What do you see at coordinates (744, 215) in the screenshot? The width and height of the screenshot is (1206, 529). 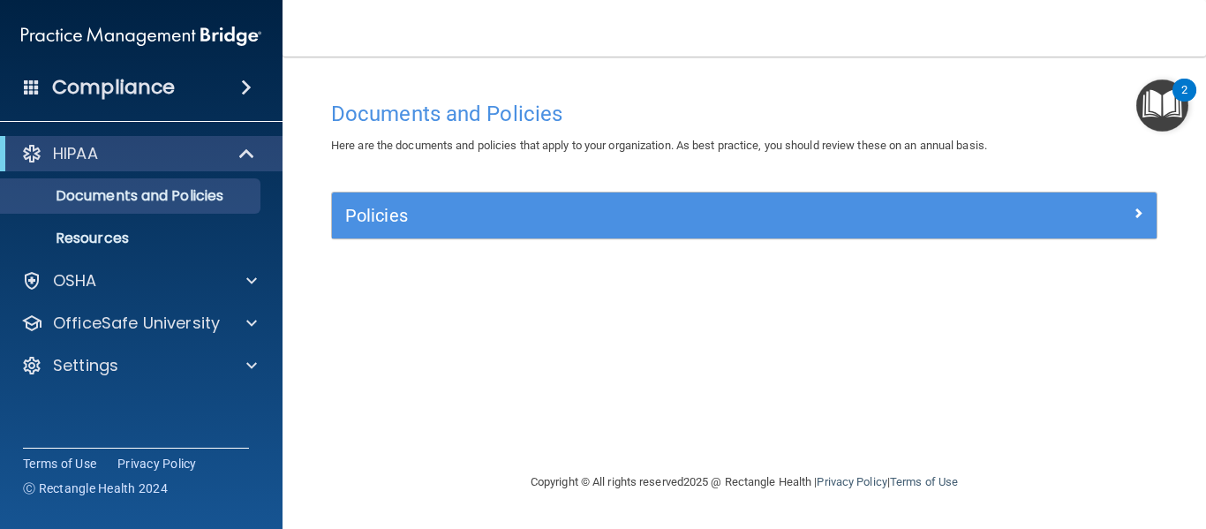 I see `a: Policies` at bounding box center [744, 215].